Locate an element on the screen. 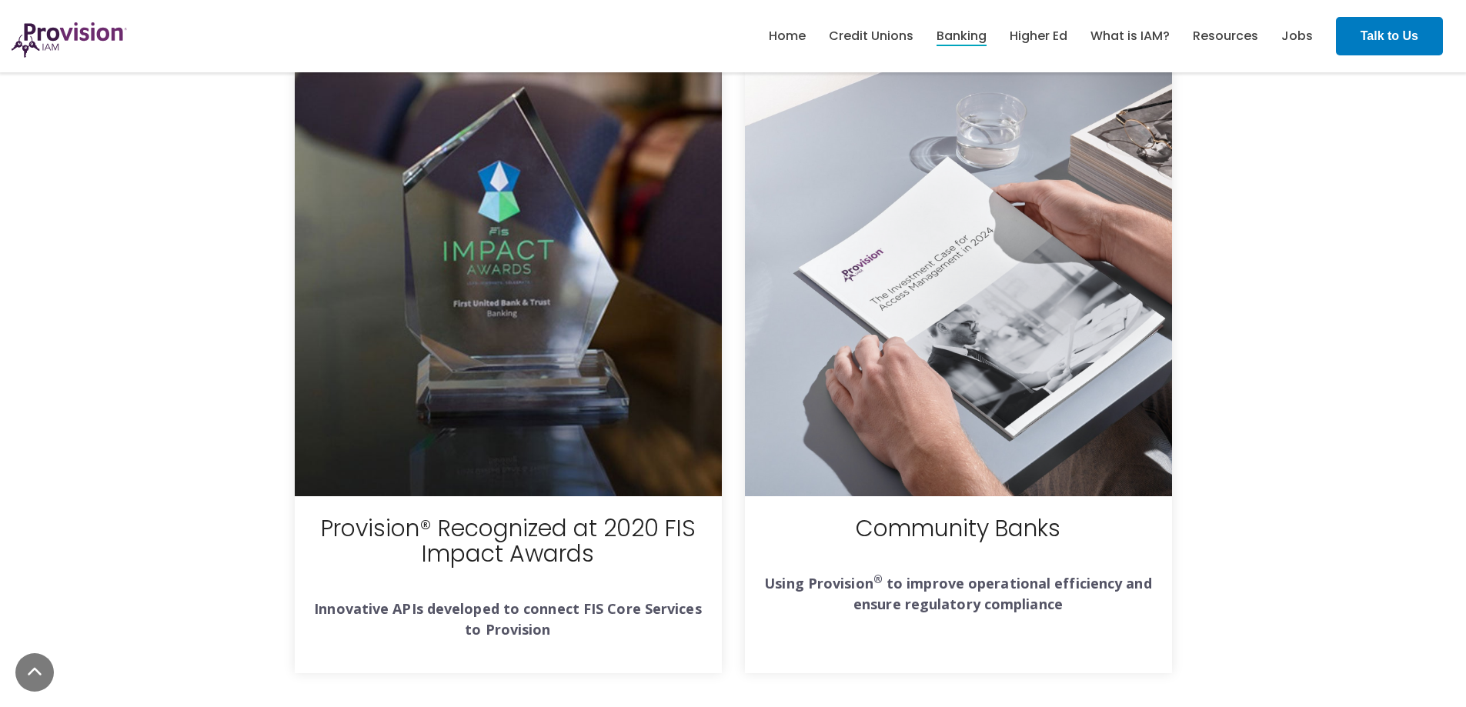  nav: menu is located at coordinates (1040, 36).